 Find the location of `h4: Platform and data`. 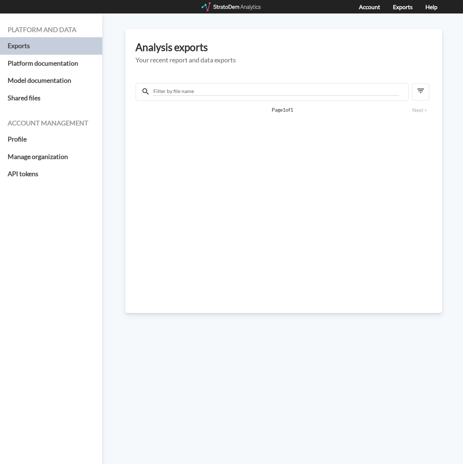

h4: Platform and data is located at coordinates (51, 30).